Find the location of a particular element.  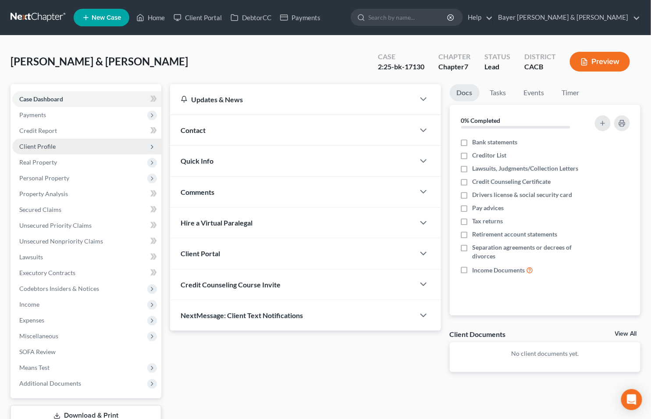

a: Case Dashboard is located at coordinates (87, 99).